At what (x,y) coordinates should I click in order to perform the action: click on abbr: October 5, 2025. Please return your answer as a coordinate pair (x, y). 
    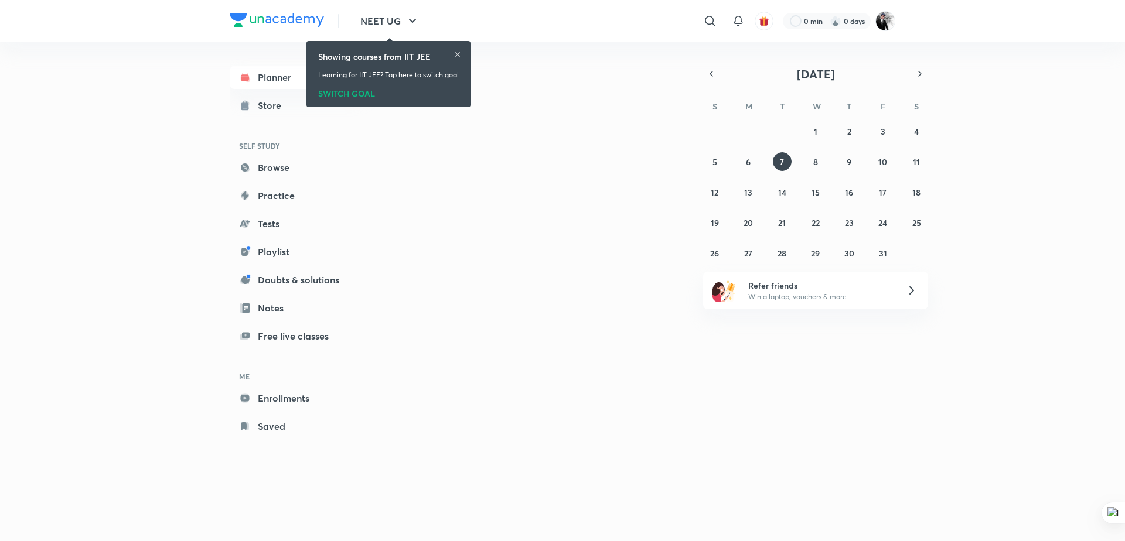
    Looking at the image, I should click on (715, 162).